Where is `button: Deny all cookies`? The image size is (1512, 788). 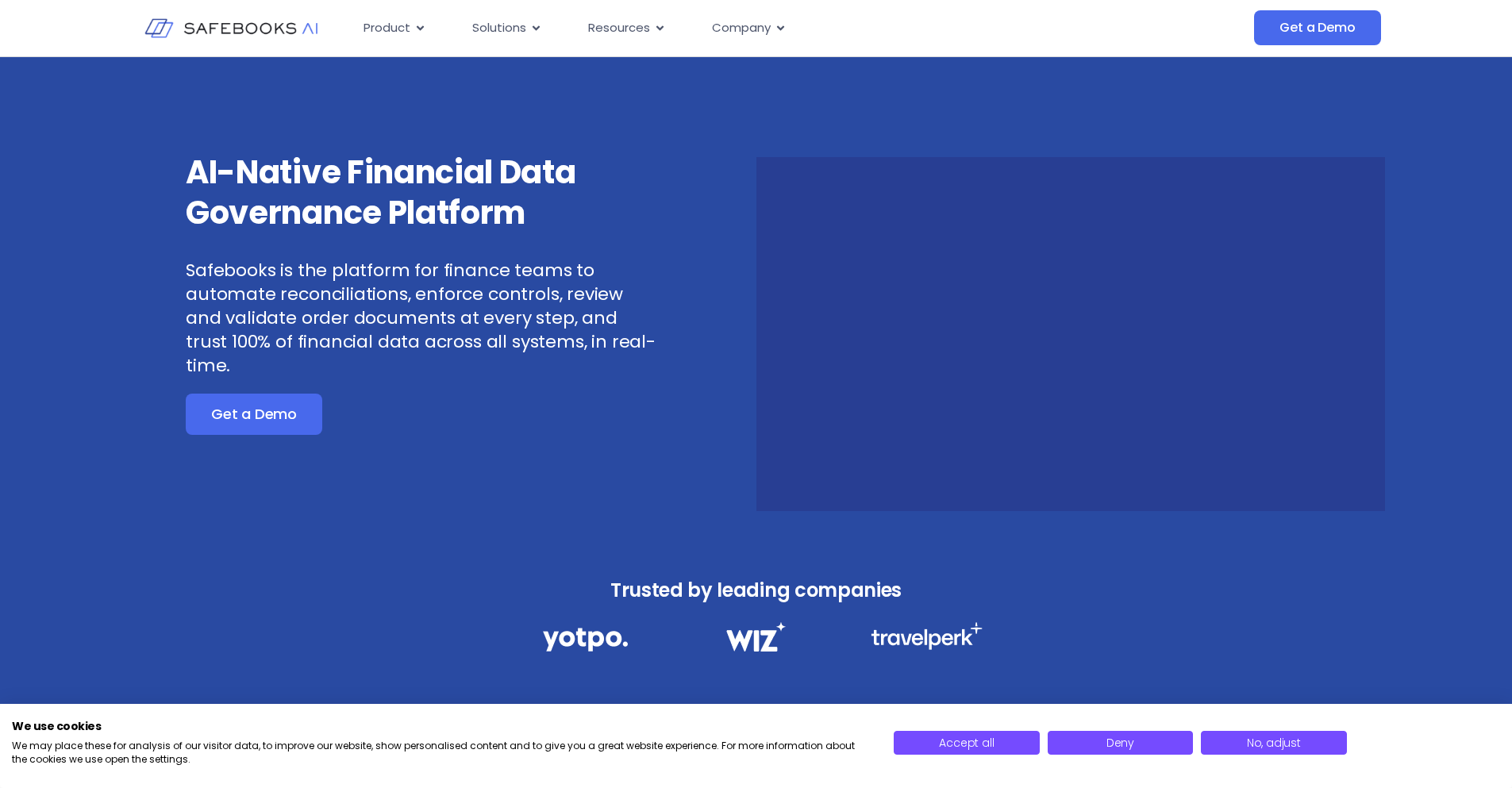 button: Deny all cookies is located at coordinates (1120, 743).